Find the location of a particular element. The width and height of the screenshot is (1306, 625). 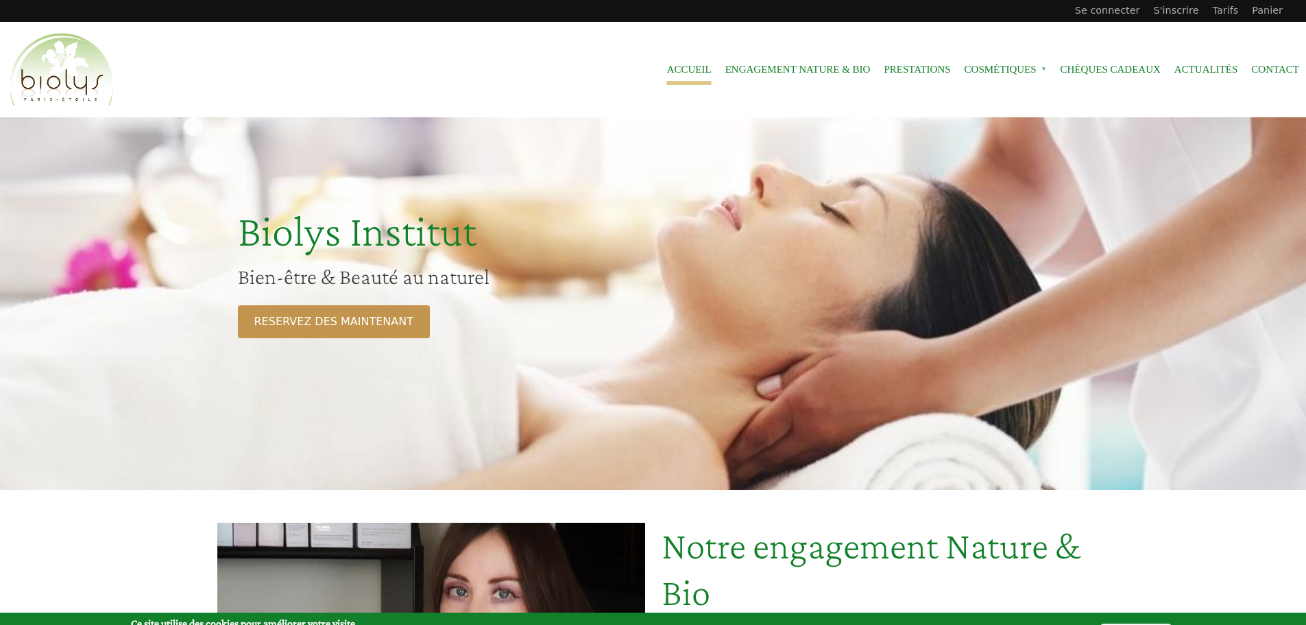

a: Prestations is located at coordinates (917, 69).